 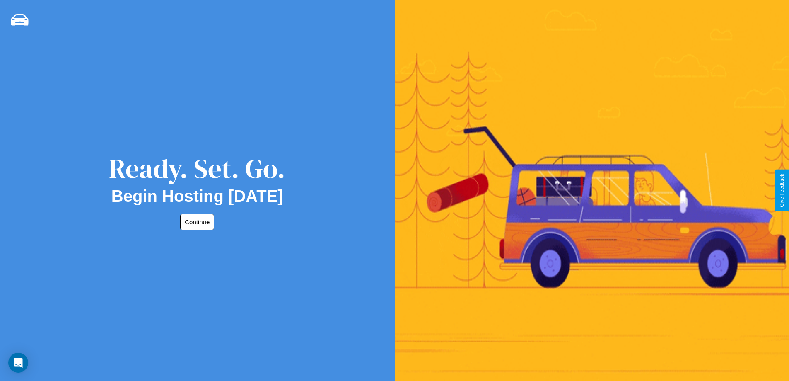 I want to click on div: Ready. Set. Go., so click(x=197, y=168).